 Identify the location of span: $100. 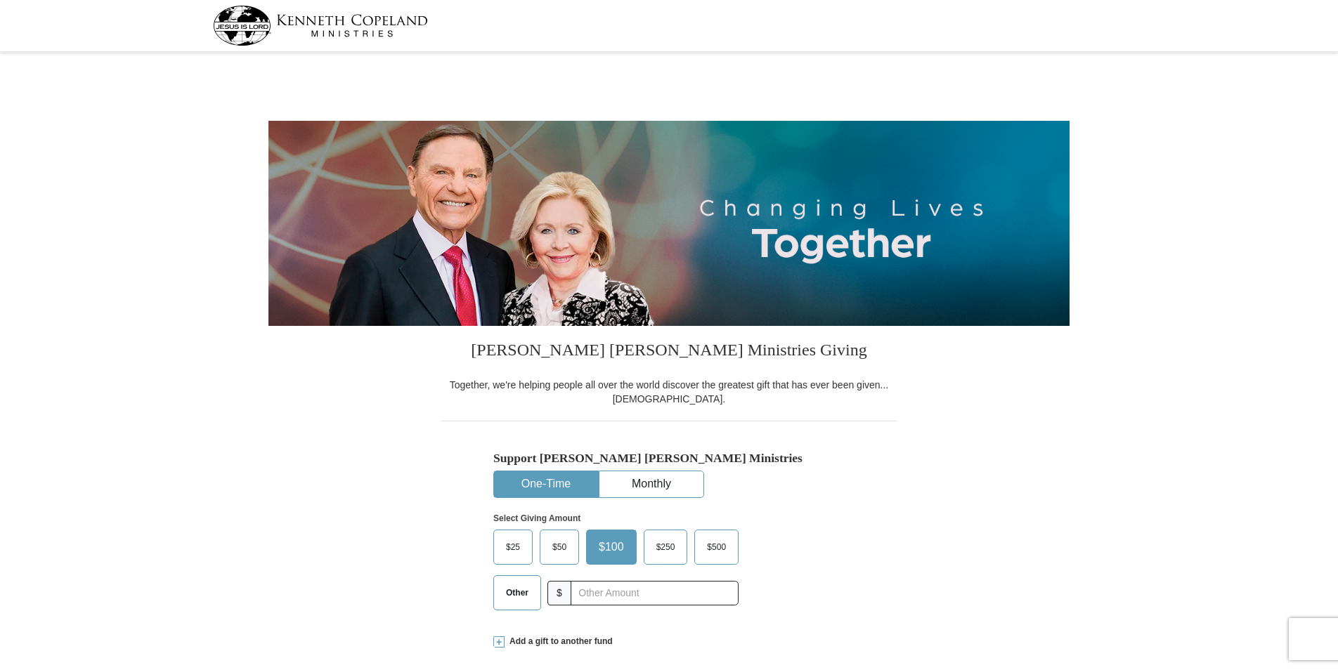
(611, 547).